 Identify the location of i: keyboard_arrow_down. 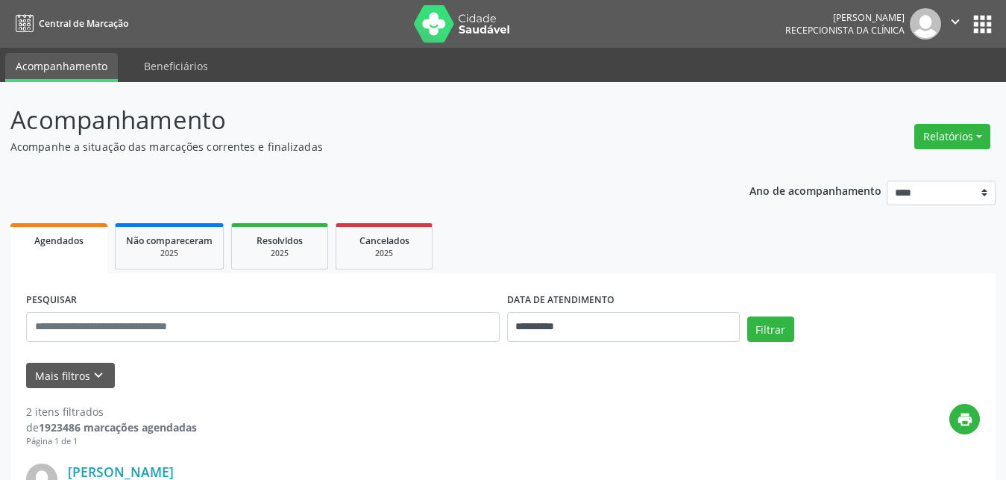
(98, 375).